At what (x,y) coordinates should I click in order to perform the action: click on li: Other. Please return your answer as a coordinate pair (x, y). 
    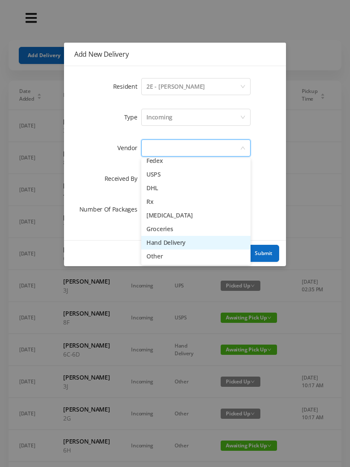
    Looking at the image, I should click on (196, 256).